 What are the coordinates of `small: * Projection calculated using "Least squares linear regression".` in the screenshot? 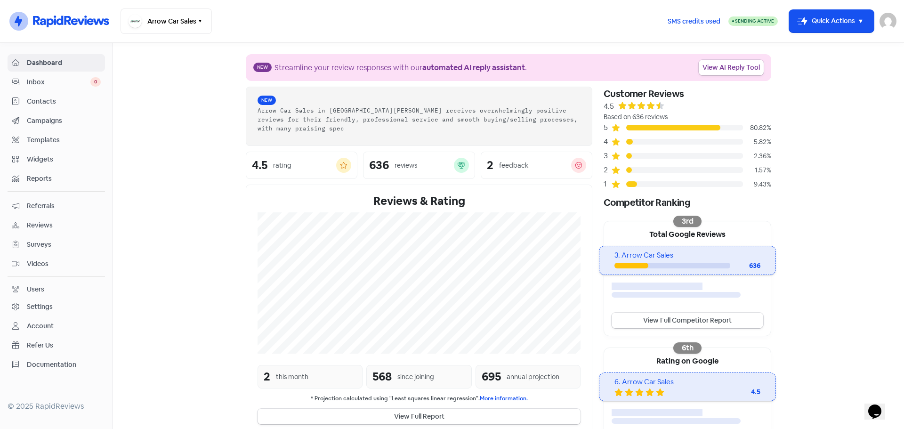 It's located at (419, 398).